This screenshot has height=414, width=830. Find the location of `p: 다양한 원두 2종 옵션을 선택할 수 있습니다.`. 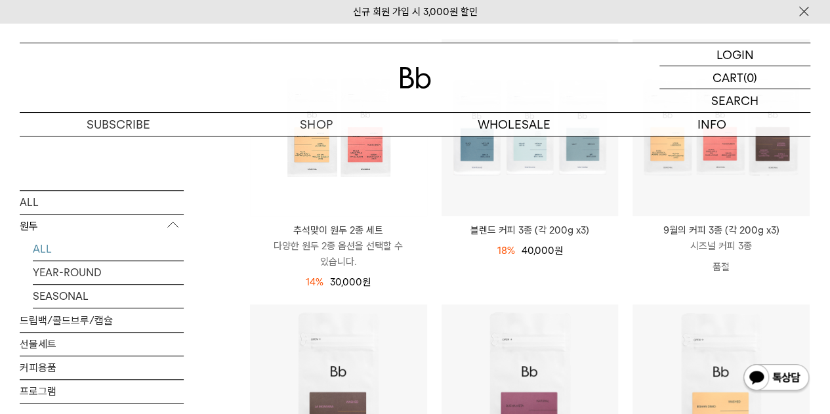

p: 다양한 원두 2종 옵션을 선택할 수 있습니다. is located at coordinates (339, 254).